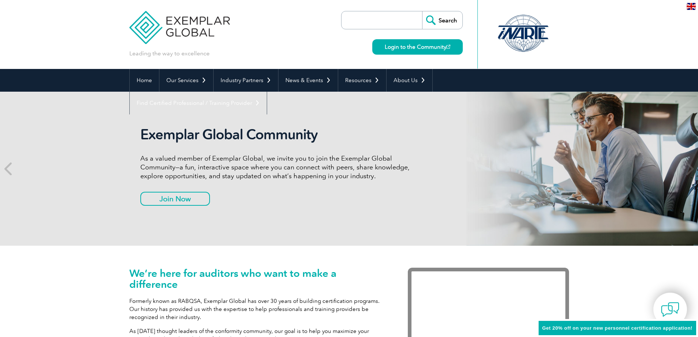 Image resolution: width=698 pixels, height=337 pixels. What do you see at coordinates (442, 20) in the screenshot?
I see `input: Search` at bounding box center [442, 20].